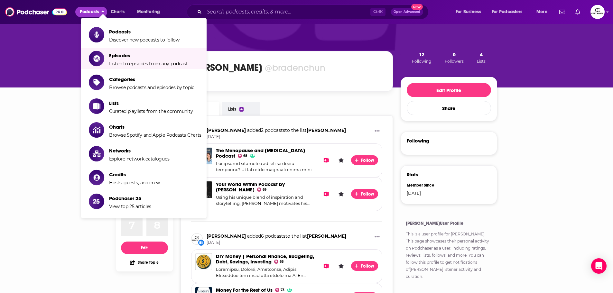  What do you see at coordinates (295, 68) in the screenshot?
I see `div: @bradenchun` at bounding box center [295, 68].